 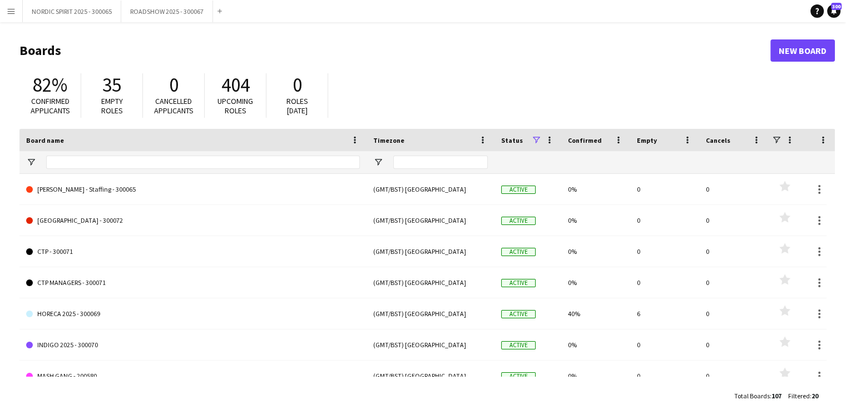 I want to click on input: Timezone Filter Input, so click(x=440, y=162).